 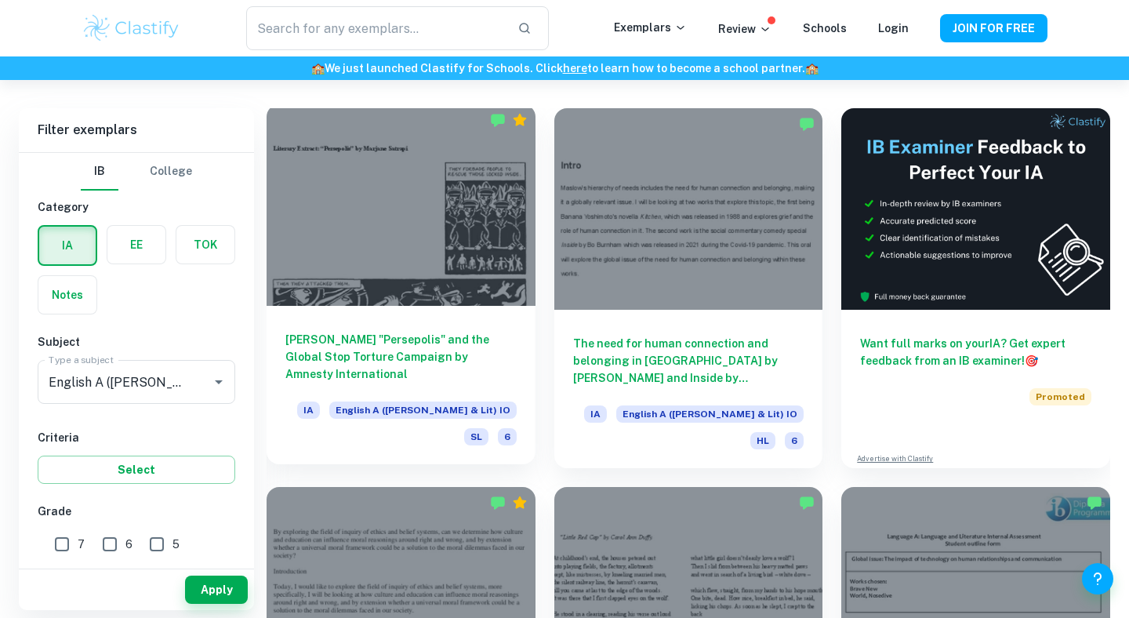 What do you see at coordinates (575, 68) in the screenshot?
I see `a: here` at bounding box center [575, 68].